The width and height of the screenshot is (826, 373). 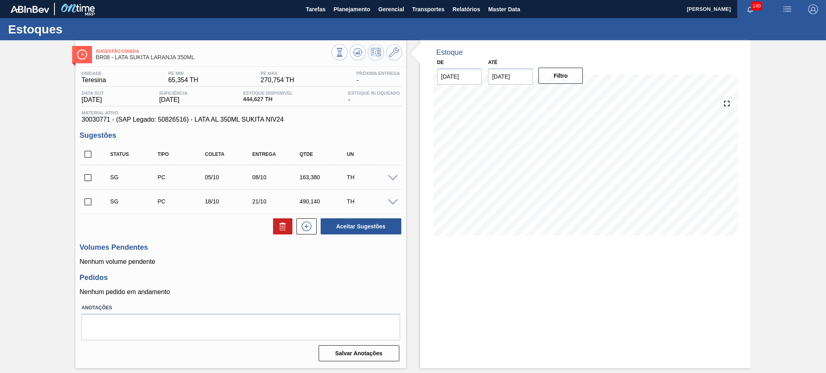 I want to click on img: TNhmsLtSVTkK8tSr43FrP2fwEKptu5GPRR3wAAAABJRU5ErkJggg==, so click(x=30, y=9).